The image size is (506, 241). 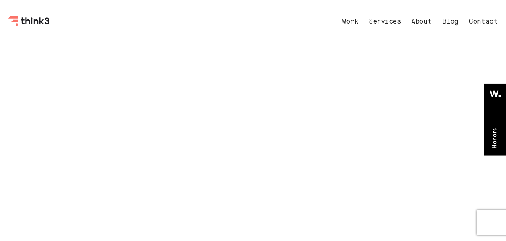 What do you see at coordinates (484, 22) in the screenshot?
I see `a: Contact` at bounding box center [484, 22].